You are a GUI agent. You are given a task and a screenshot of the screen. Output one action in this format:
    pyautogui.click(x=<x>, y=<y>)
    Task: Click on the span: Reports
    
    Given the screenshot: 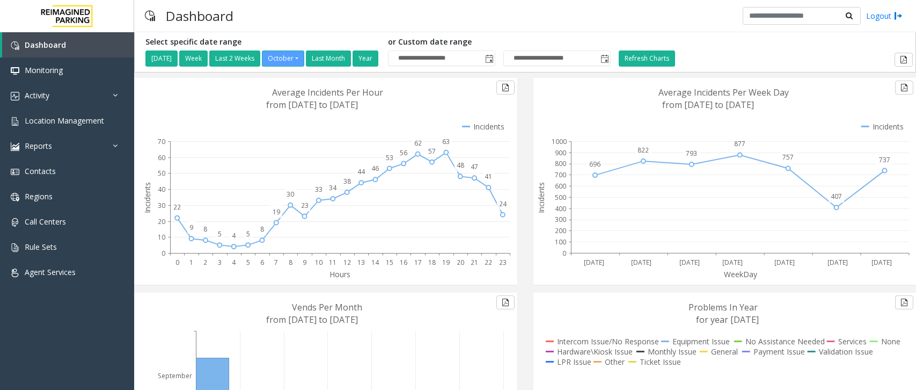 What is the action you would take?
    pyautogui.click(x=38, y=145)
    